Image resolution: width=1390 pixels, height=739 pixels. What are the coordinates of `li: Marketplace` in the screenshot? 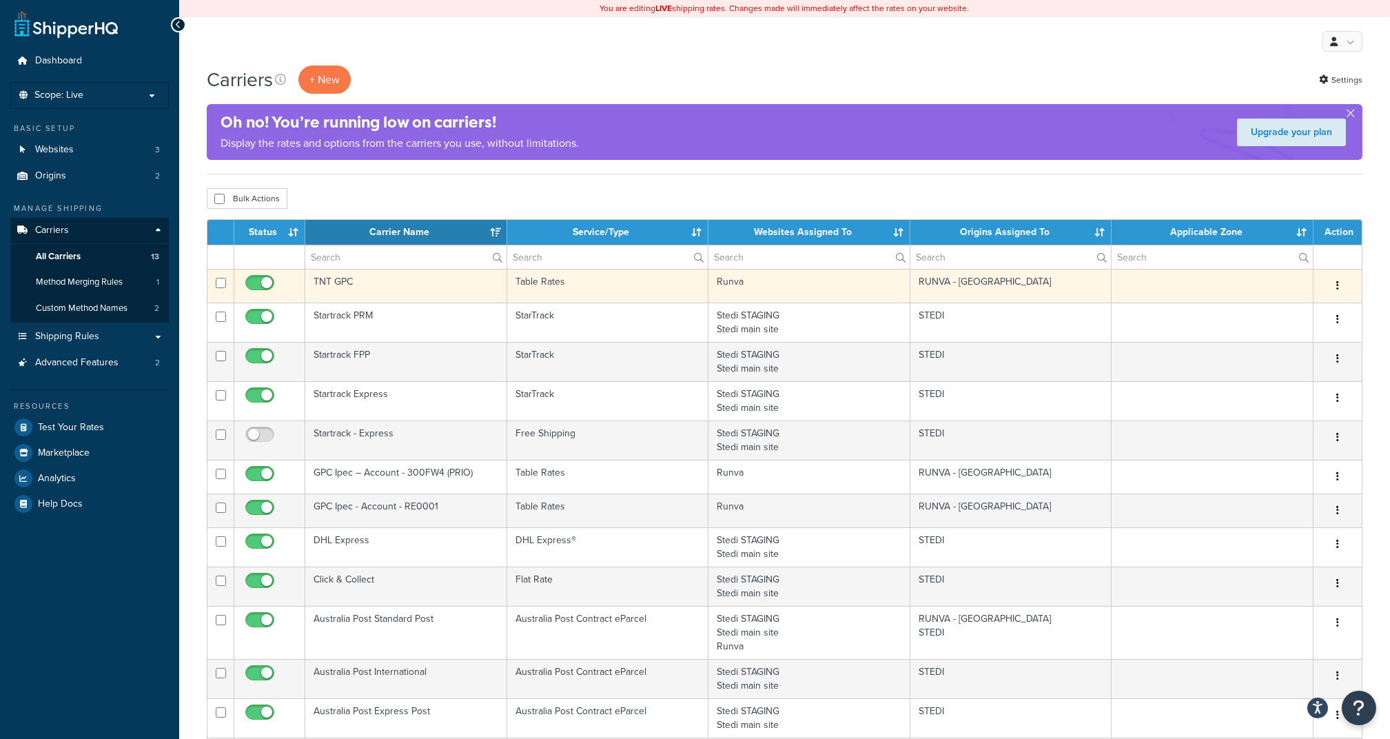 It's located at (90, 453).